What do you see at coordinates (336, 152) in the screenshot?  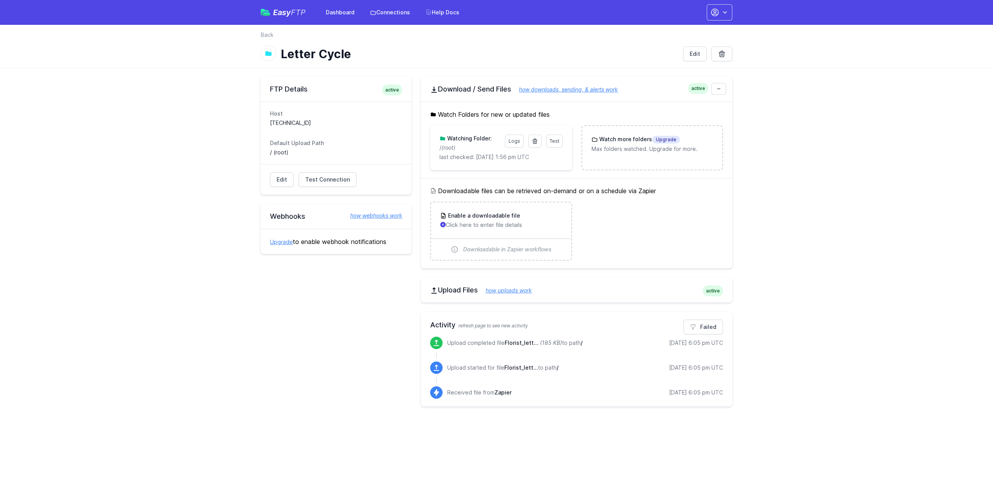 I see `dd: / (root)` at bounding box center [336, 152].